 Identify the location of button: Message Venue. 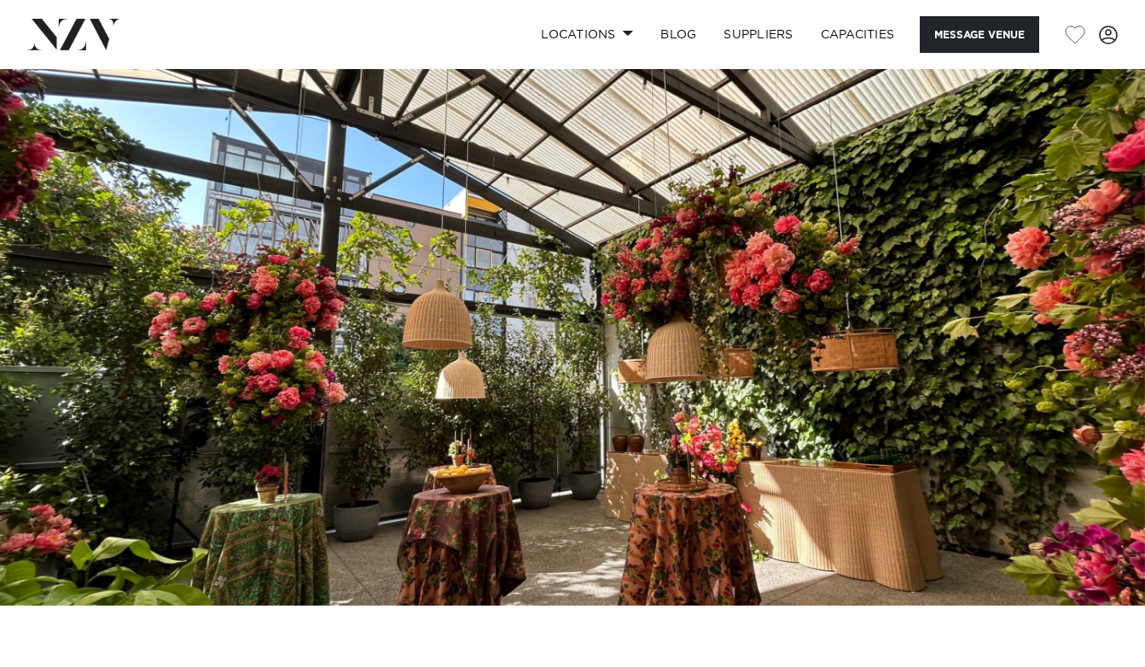
(979, 34).